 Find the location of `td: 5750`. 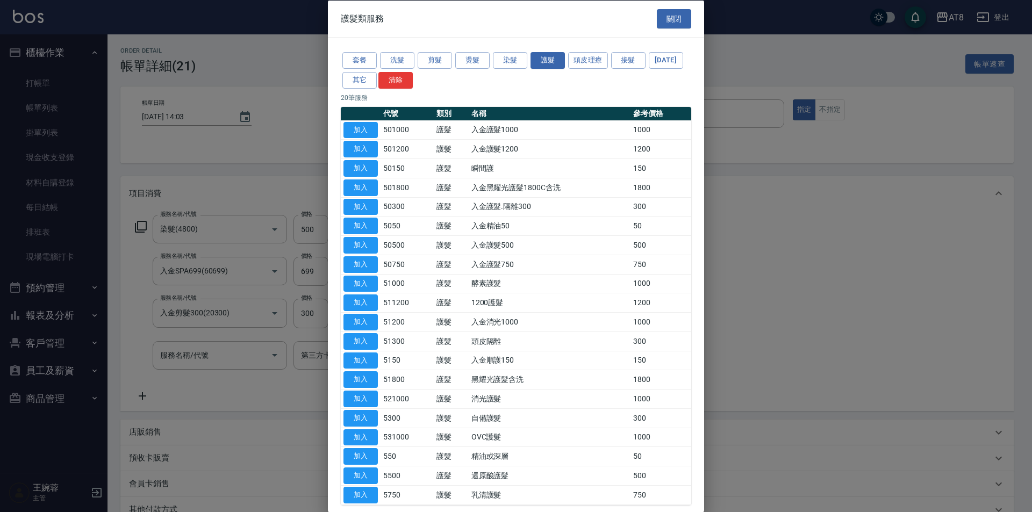

td: 5750 is located at coordinates (407, 495).